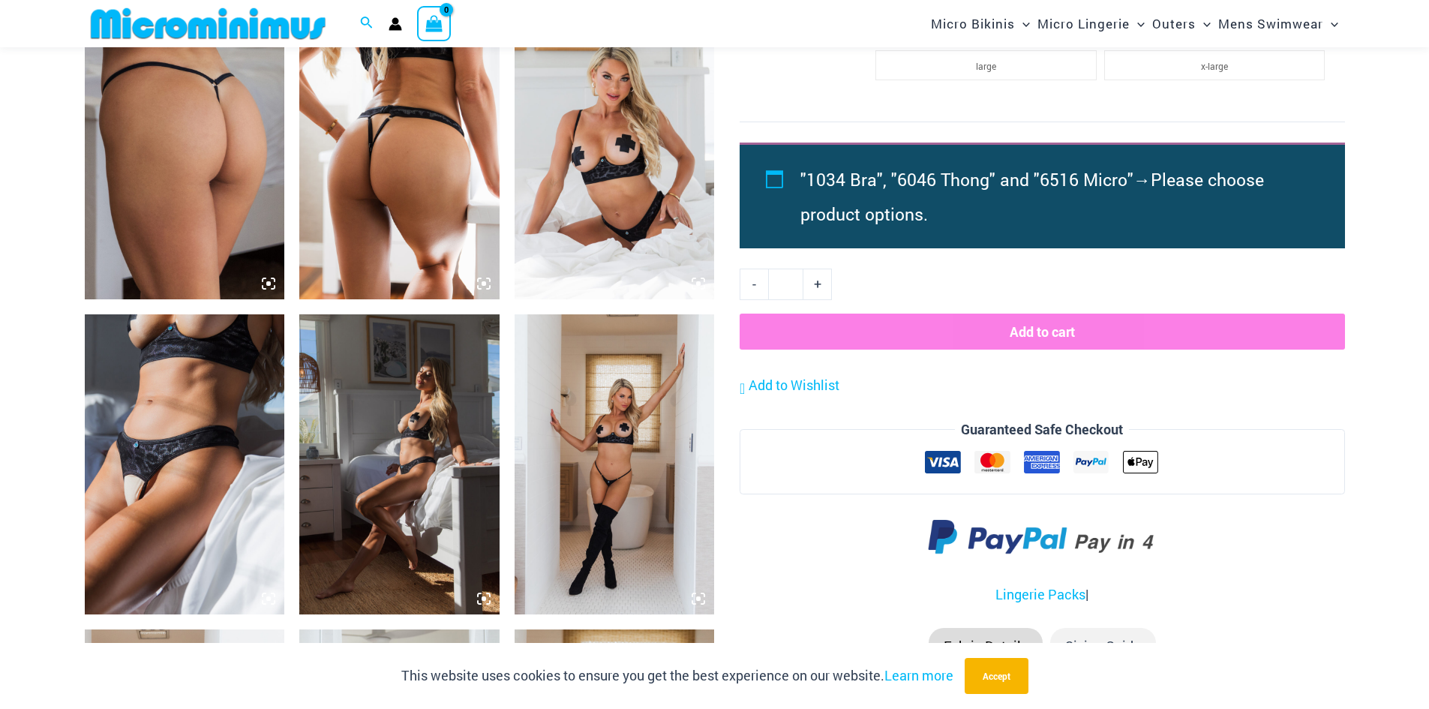 The image size is (1429, 709). I want to click on a: Account icon link, so click(395, 24).